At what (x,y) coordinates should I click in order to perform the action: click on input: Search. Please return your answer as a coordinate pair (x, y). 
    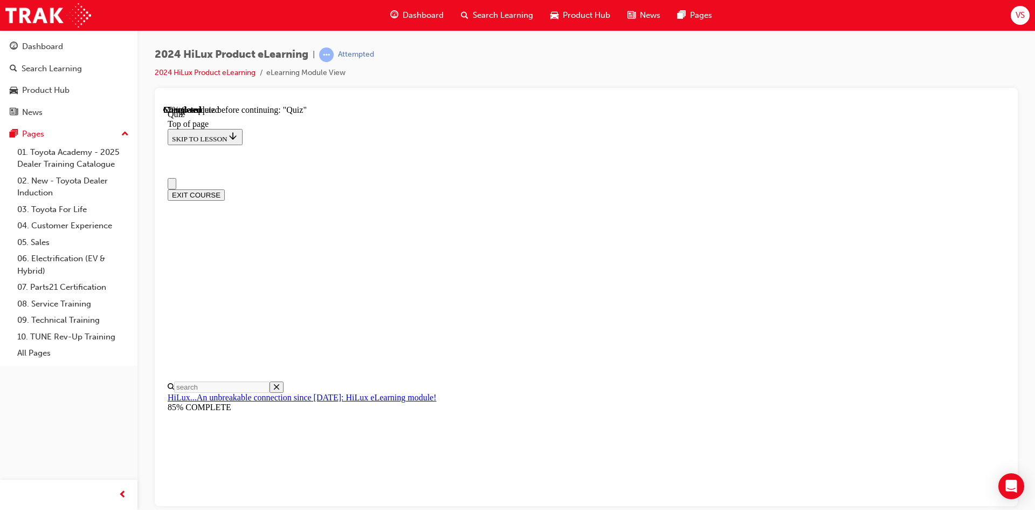
    Looking at the image, I should click on (58, 281).